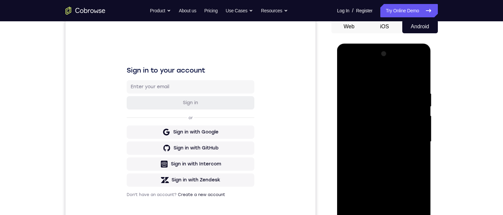 This screenshot has height=215, width=503. Describe the element at coordinates (130, 128) in the screenshot. I see `div: Sign in with GitHub` at that location.